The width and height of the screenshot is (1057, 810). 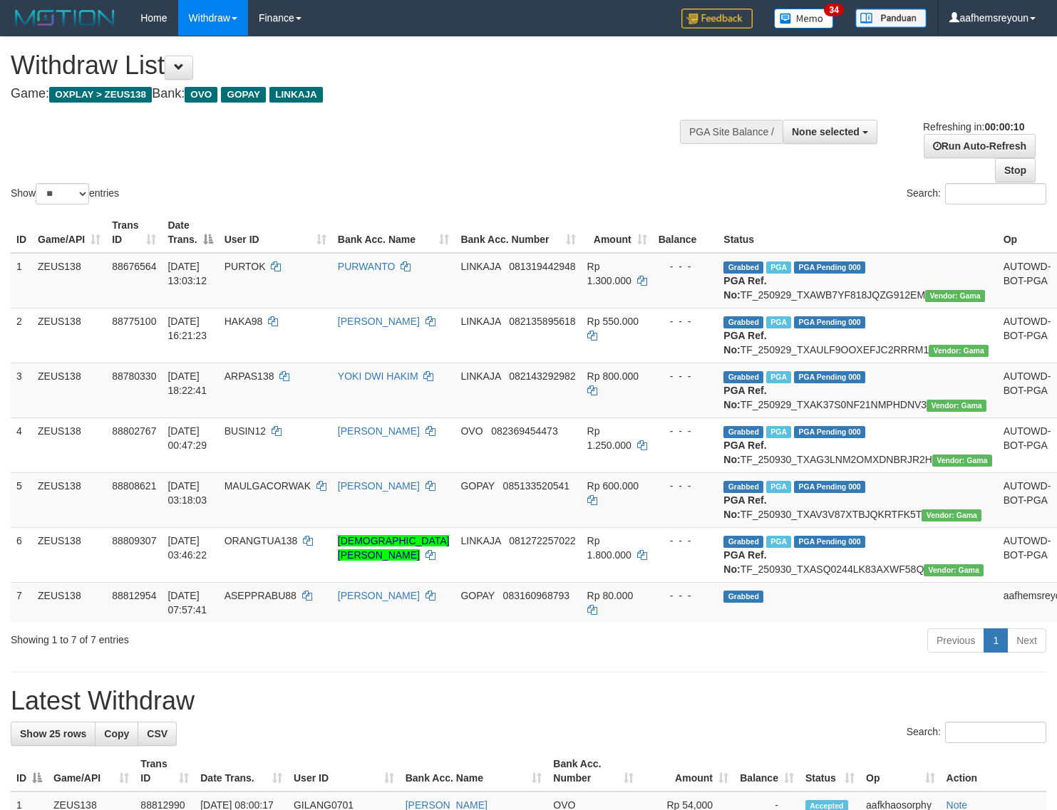 What do you see at coordinates (536, 486) in the screenshot?
I see `span: Copy 085133520541 to clipboard` at bounding box center [536, 486].